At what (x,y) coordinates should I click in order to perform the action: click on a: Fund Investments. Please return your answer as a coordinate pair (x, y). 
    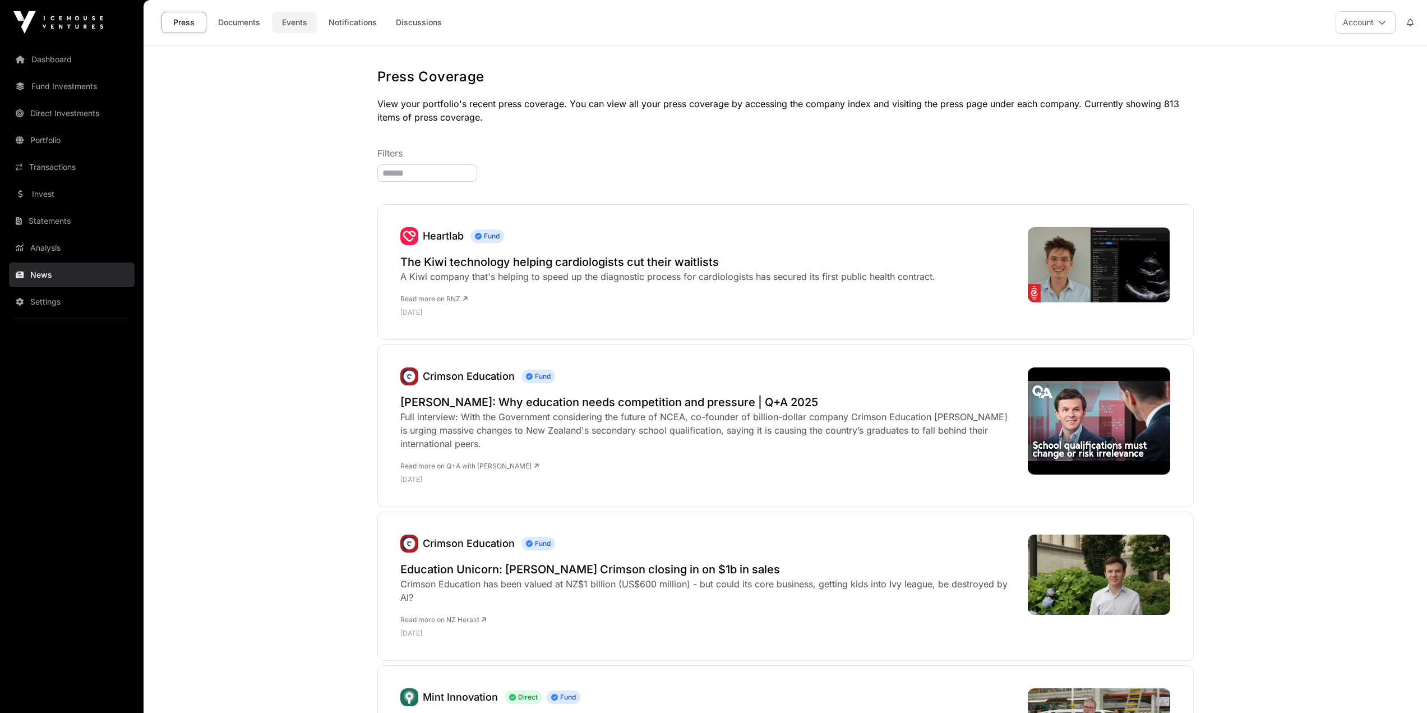
    Looking at the image, I should click on (72, 86).